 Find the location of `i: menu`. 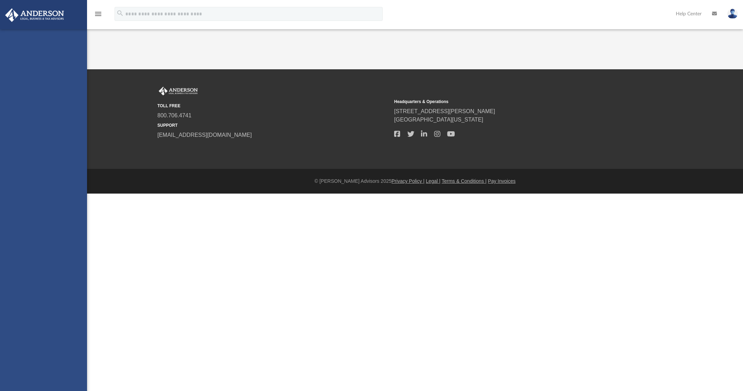

i: menu is located at coordinates (98, 14).